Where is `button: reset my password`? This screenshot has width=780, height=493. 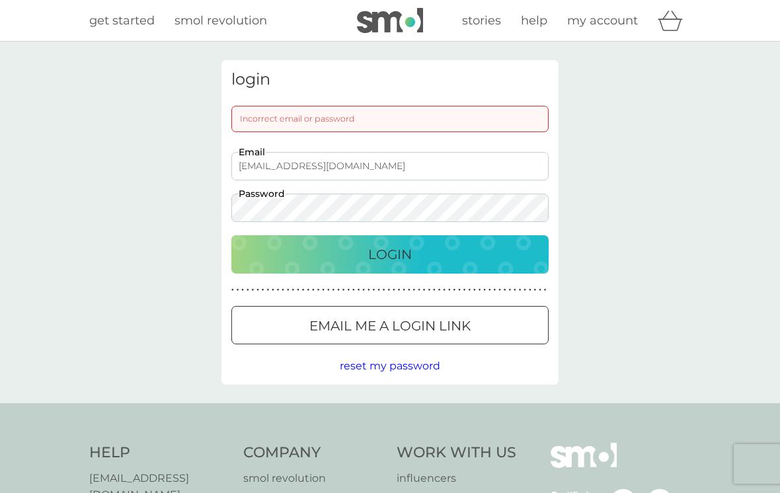
button: reset my password is located at coordinates (390, 366).